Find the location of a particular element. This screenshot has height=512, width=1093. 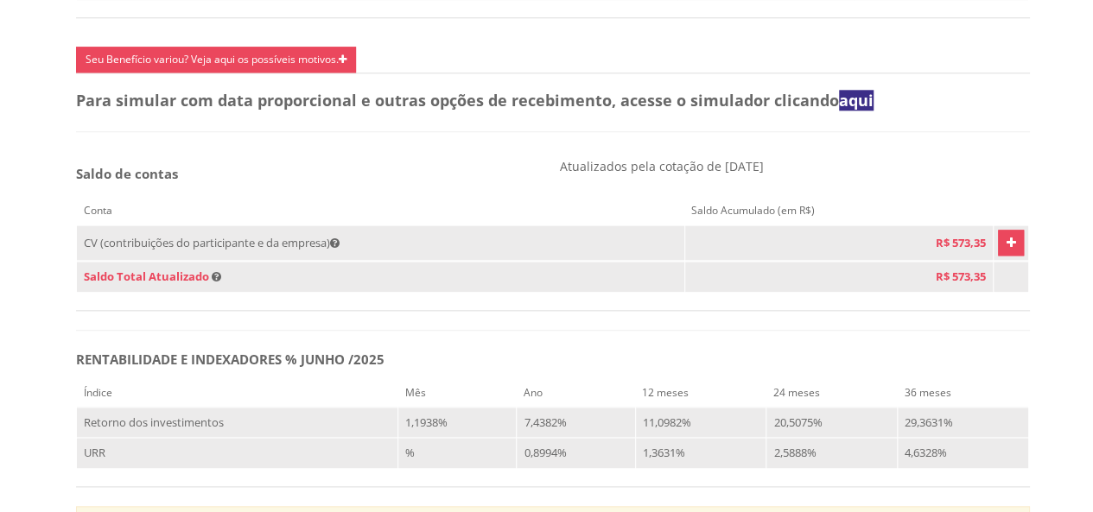

th: Mês is located at coordinates (457, 393).